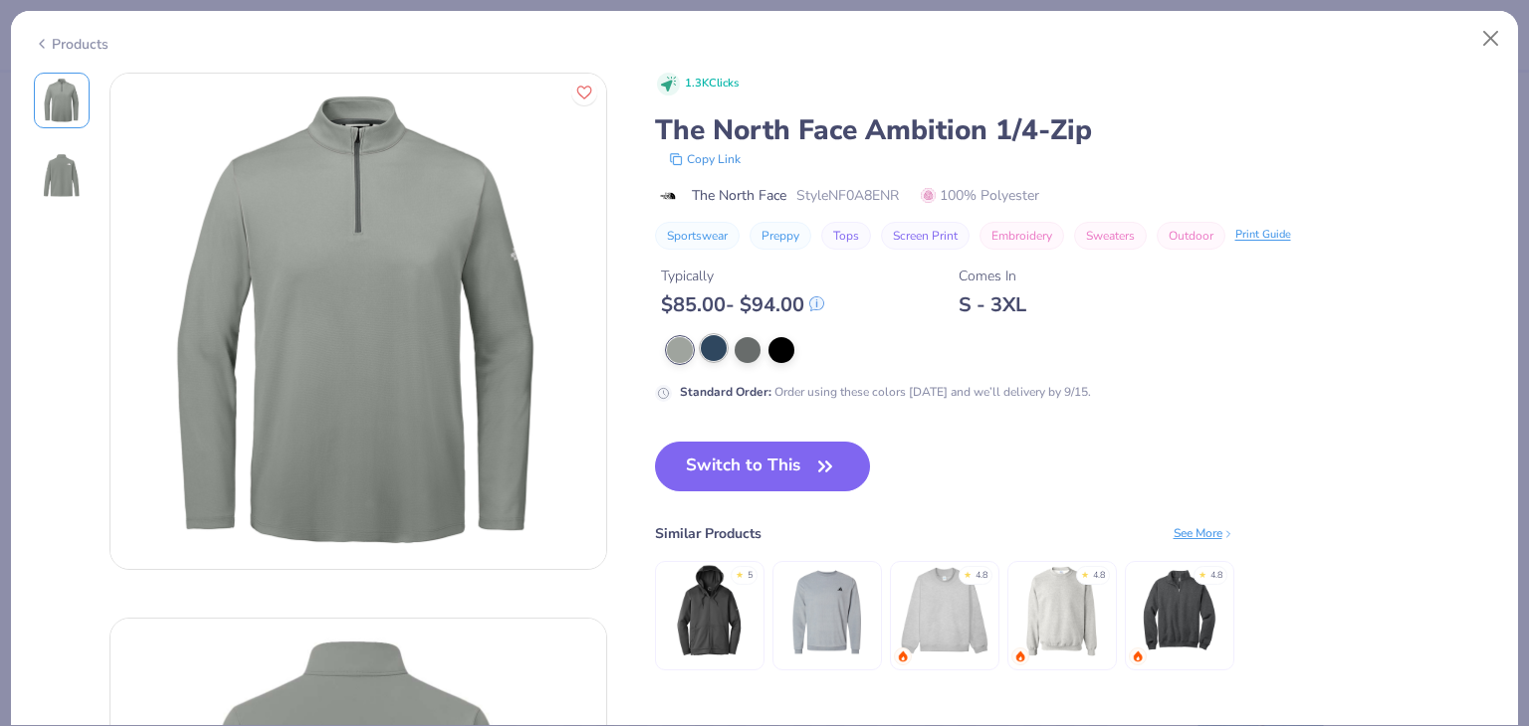 This screenshot has height=726, width=1529. What do you see at coordinates (1190, 236) in the screenshot?
I see `button: Outdoor` at bounding box center [1190, 236].